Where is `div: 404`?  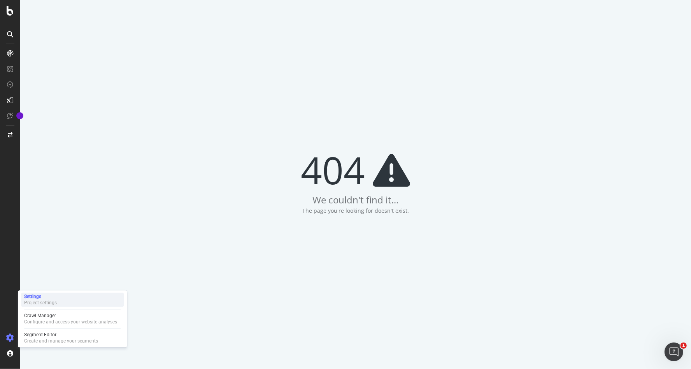
div: 404 is located at coordinates (356, 170).